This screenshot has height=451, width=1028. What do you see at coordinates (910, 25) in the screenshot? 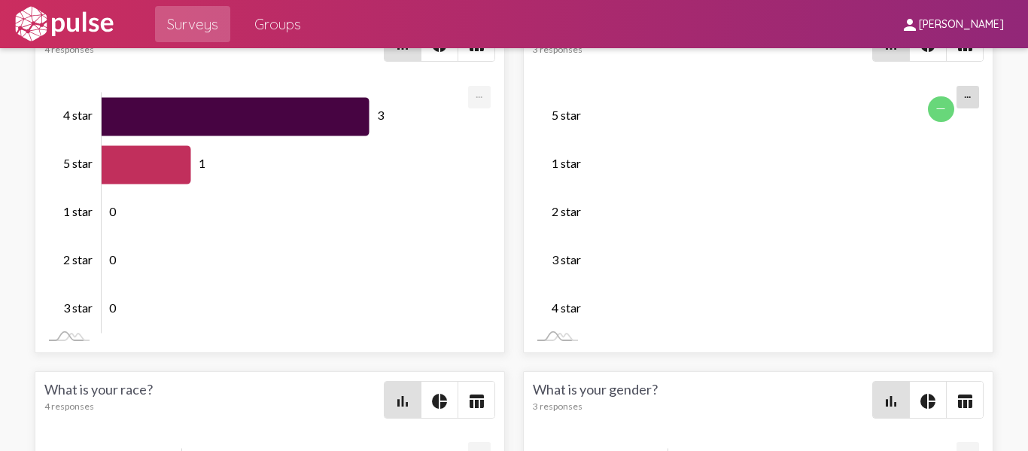
I see `mat-icon: person` at bounding box center [910, 25].